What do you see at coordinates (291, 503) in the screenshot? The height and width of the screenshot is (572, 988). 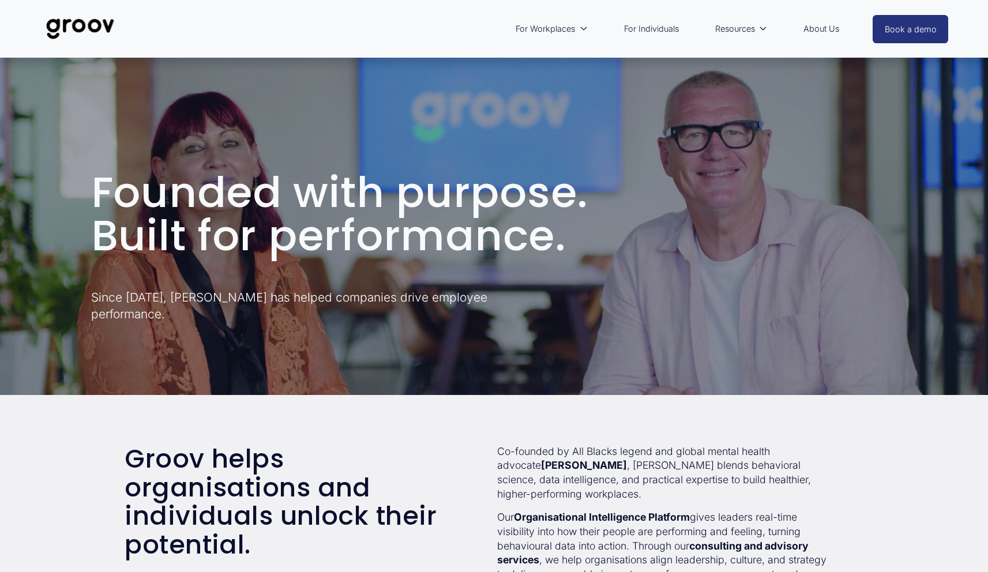 I see `h2: Groov helps organisations and individuals unlock their potential.` at bounding box center [291, 503].